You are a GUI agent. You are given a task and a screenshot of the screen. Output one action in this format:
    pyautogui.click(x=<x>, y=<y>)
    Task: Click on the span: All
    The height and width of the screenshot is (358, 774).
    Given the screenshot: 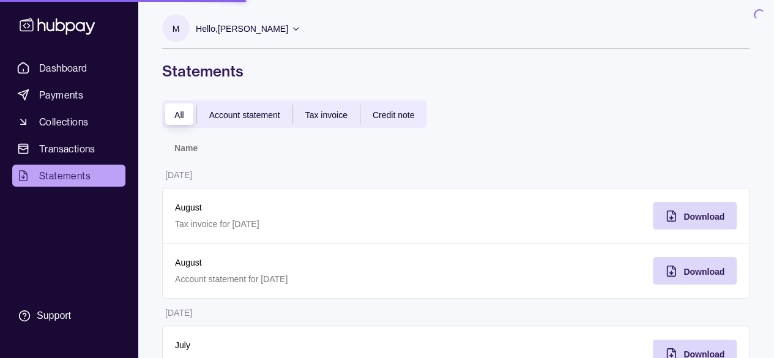 What is the action you would take?
    pyautogui.click(x=179, y=115)
    